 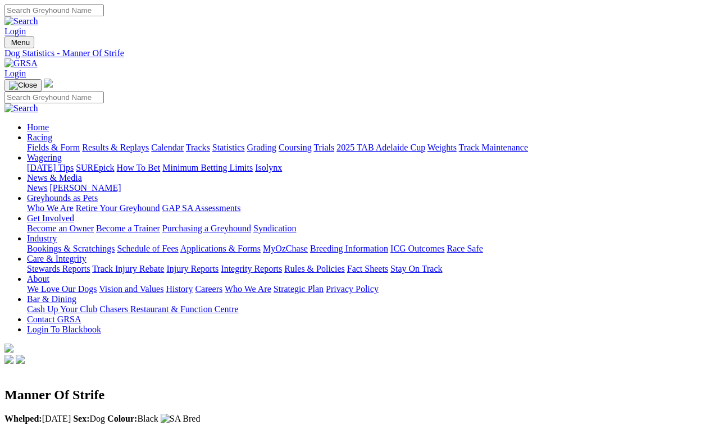 I want to click on a: Greyhounds as Pets, so click(x=62, y=198).